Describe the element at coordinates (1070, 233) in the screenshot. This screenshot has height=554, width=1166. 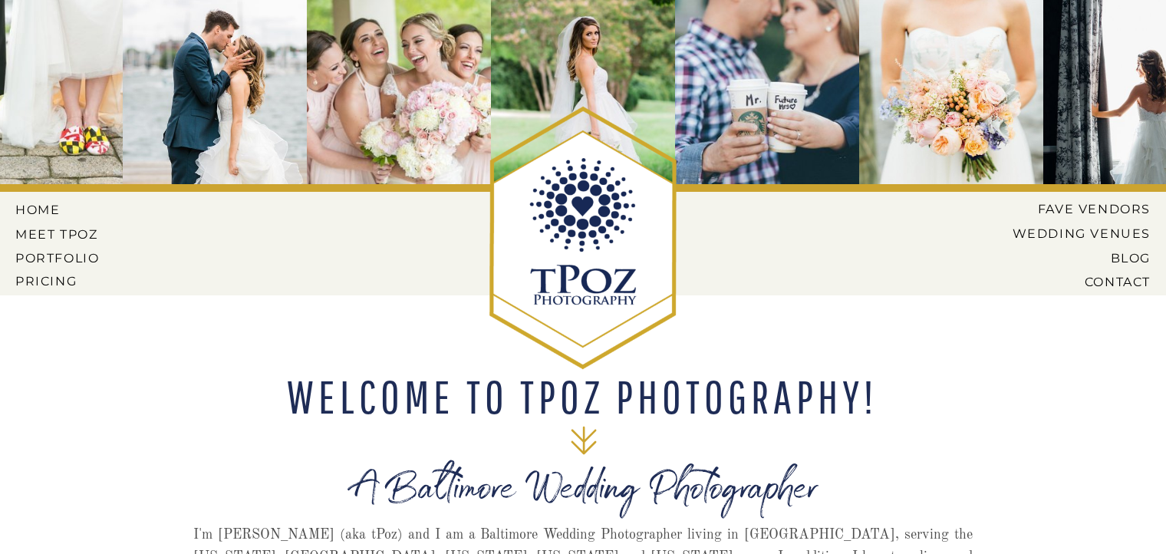
I see `nav: Wedding Venues` at that location.